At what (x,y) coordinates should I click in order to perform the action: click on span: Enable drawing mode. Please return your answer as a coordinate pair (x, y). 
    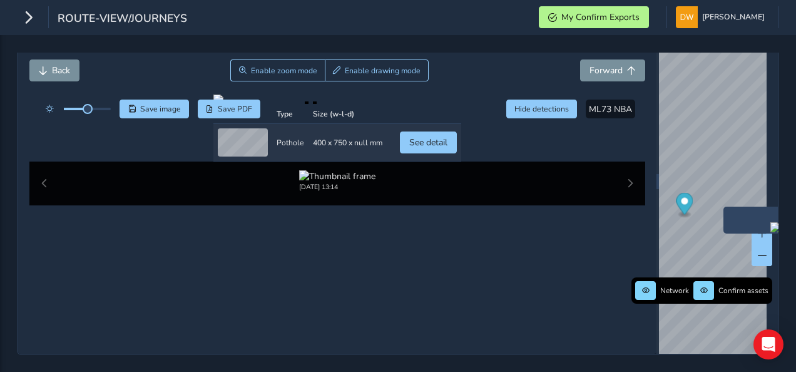
    Looking at the image, I should click on (382, 71).